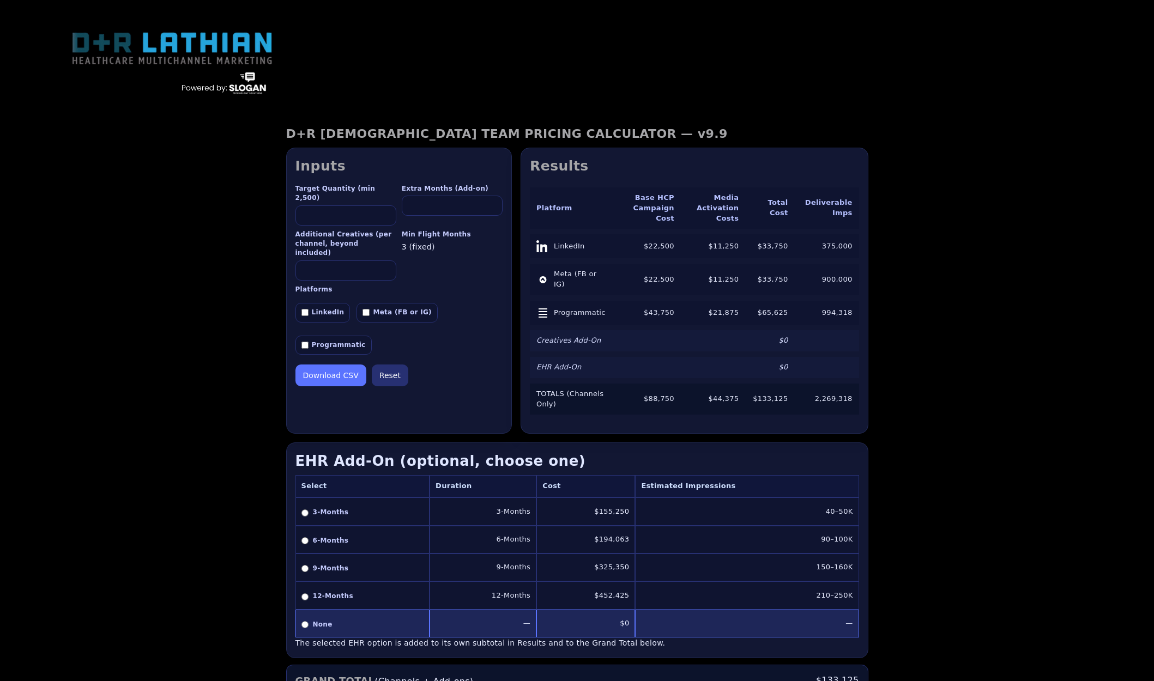 This screenshot has width=1154, height=681. I want to click on td: $133,125, so click(770, 400).